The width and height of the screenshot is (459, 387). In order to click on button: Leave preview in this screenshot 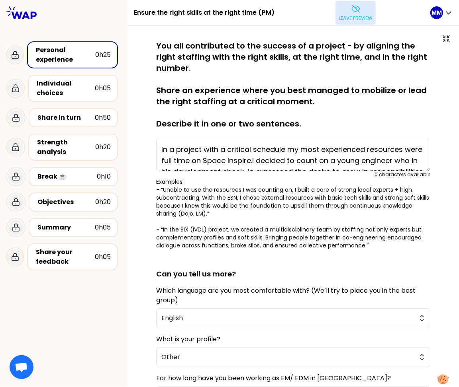, I will do `click(355, 13)`.